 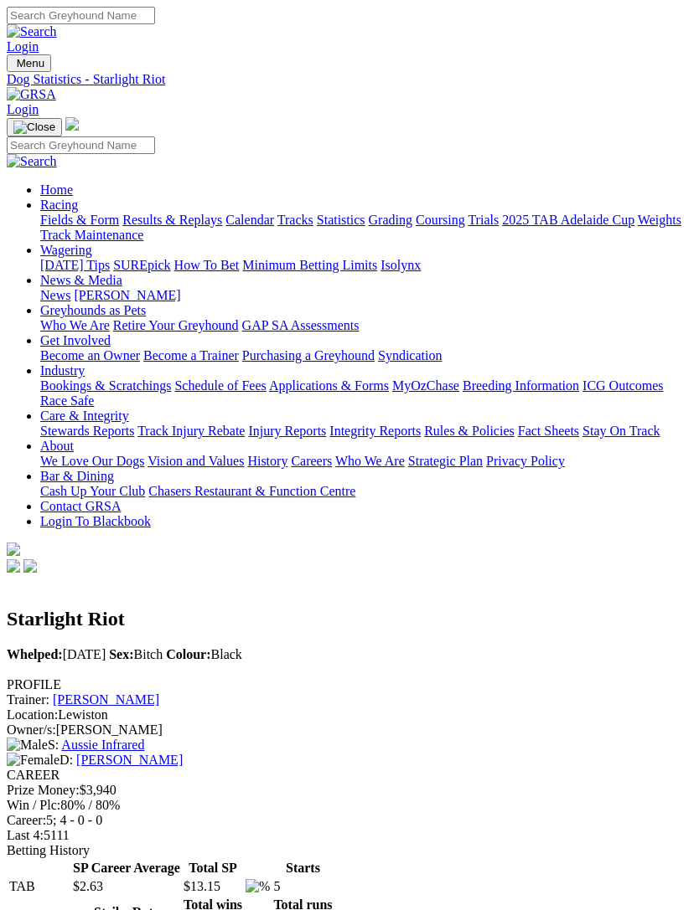 I want to click on a: Isolynx, so click(x=400, y=265).